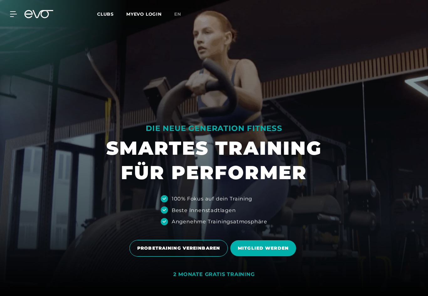 This screenshot has width=428, height=296. I want to click on a: PROBETRAINING VEREINBAREN, so click(180, 248).